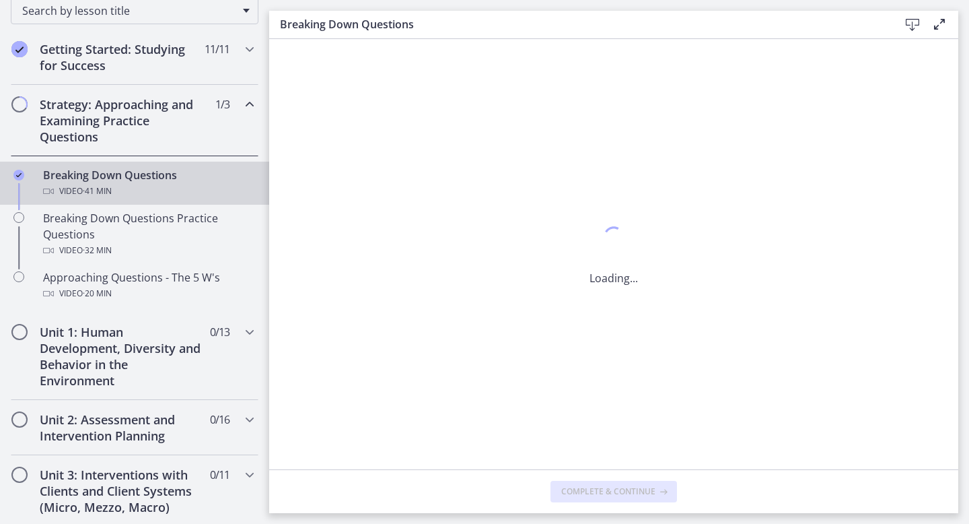 This screenshot has height=524, width=969. I want to click on span: 1 / 3, so click(222, 104).